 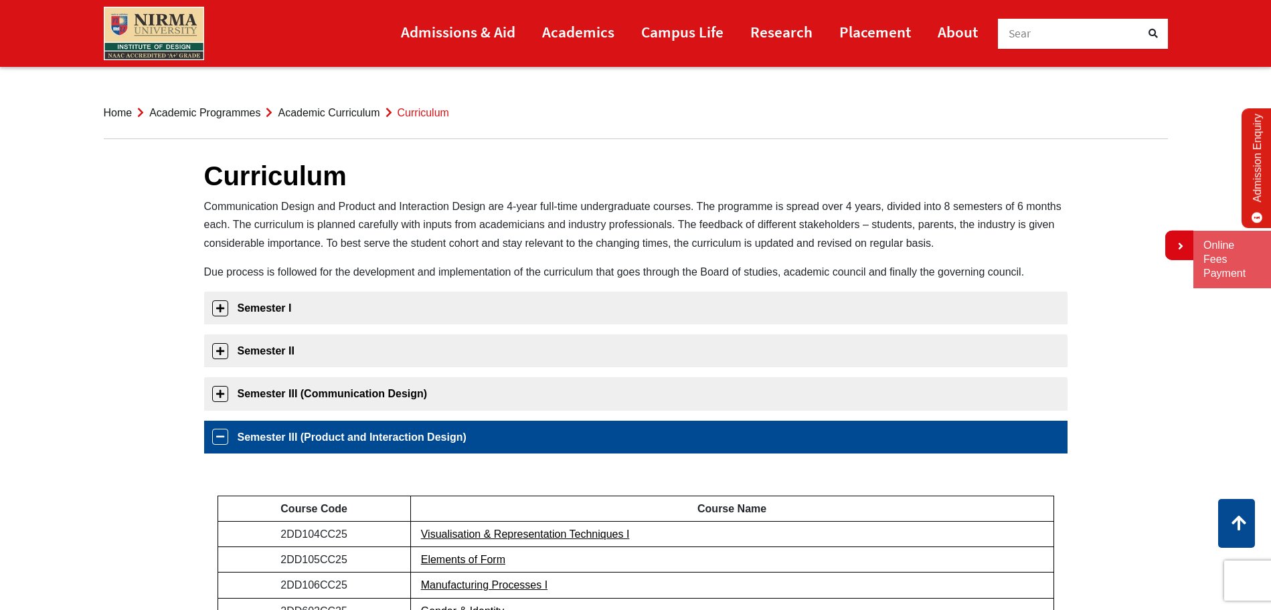 I want to click on a: About, so click(x=958, y=31).